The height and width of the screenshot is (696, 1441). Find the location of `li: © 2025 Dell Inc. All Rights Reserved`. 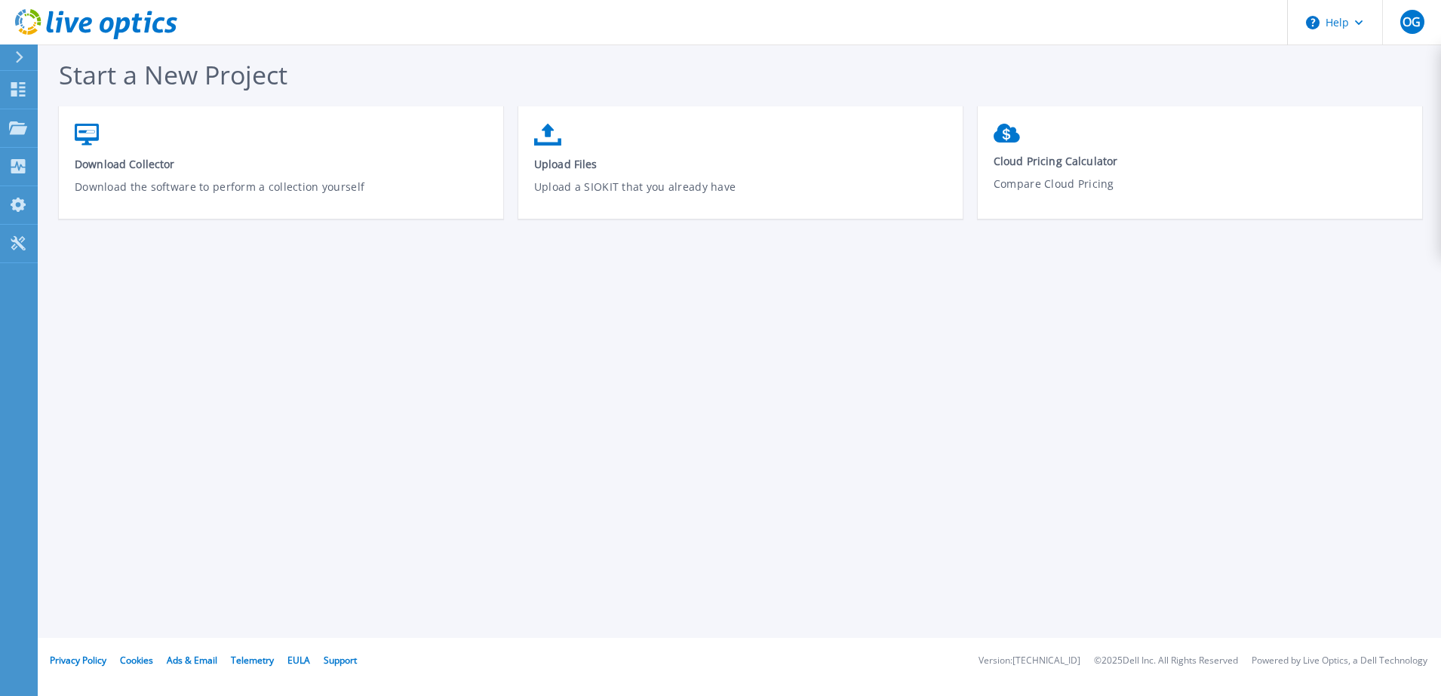

li: © 2025 Dell Inc. All Rights Reserved is located at coordinates (1166, 661).